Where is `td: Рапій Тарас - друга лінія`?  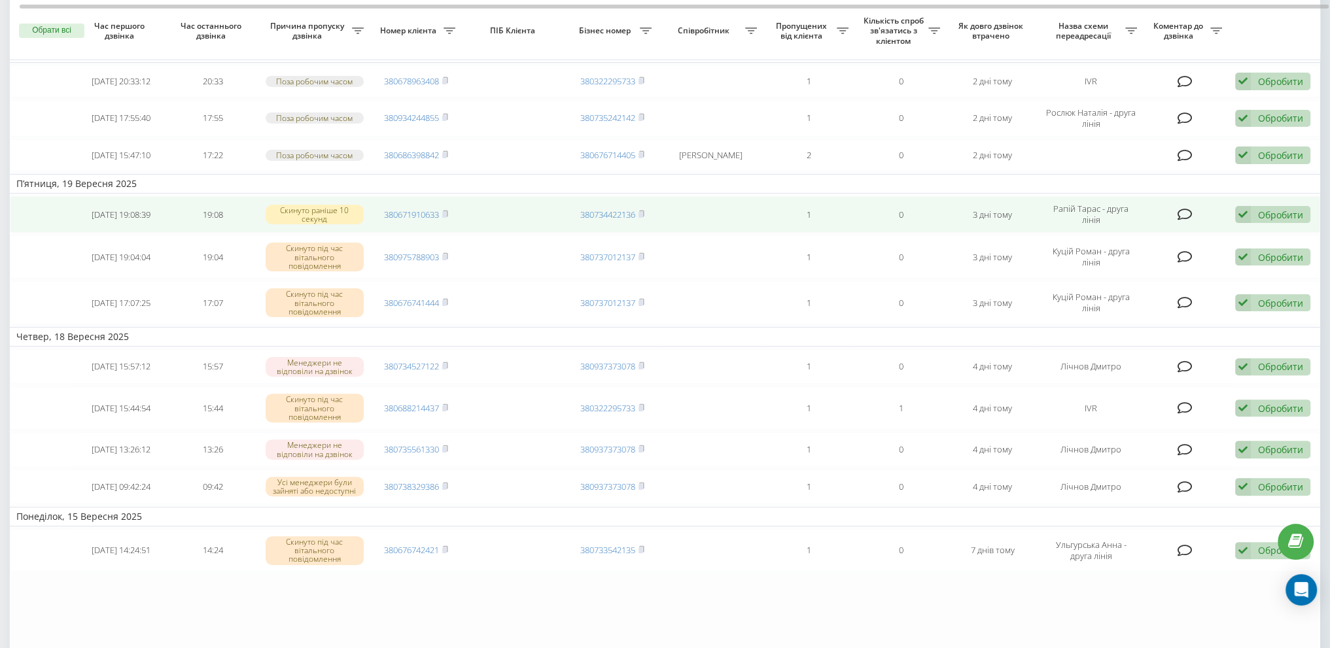
td: Рапій Тарас - друга лінія is located at coordinates (1090, 215).